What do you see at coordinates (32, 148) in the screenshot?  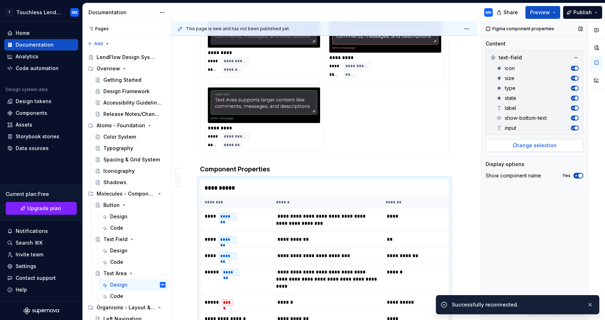 I see `div: Data sources` at bounding box center [32, 148].